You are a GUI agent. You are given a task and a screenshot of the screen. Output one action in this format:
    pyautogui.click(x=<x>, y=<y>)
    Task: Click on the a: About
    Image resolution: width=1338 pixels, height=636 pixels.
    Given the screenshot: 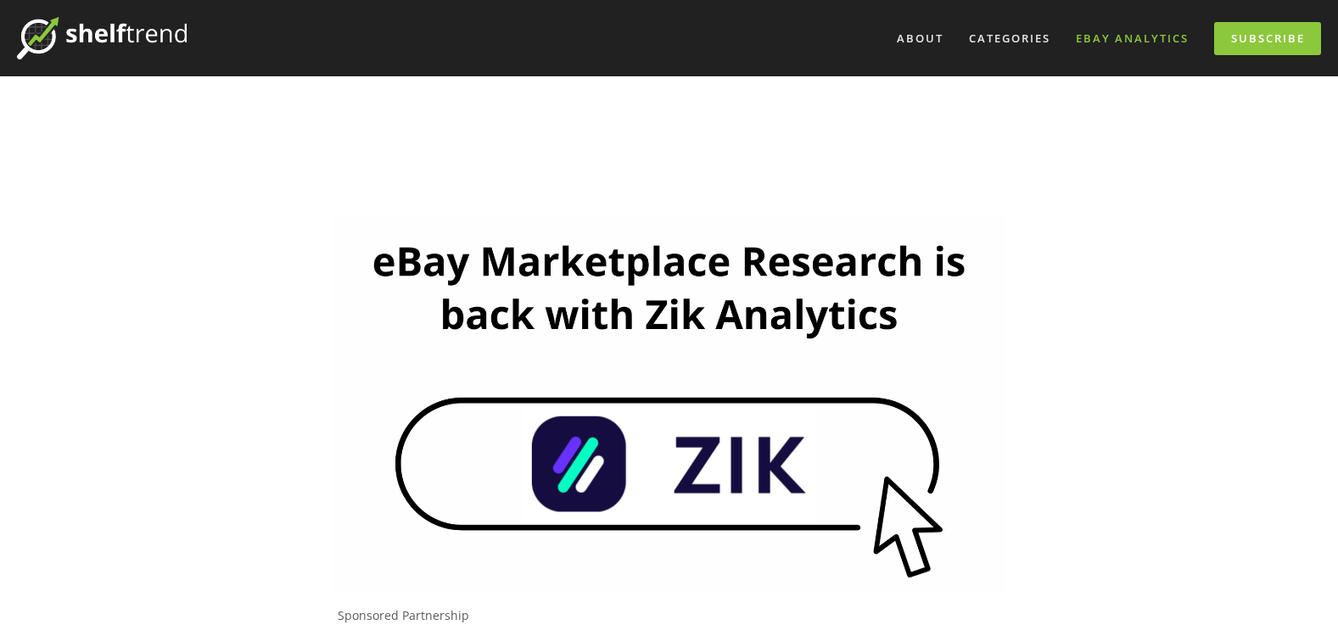 What is the action you would take?
    pyautogui.click(x=920, y=38)
    